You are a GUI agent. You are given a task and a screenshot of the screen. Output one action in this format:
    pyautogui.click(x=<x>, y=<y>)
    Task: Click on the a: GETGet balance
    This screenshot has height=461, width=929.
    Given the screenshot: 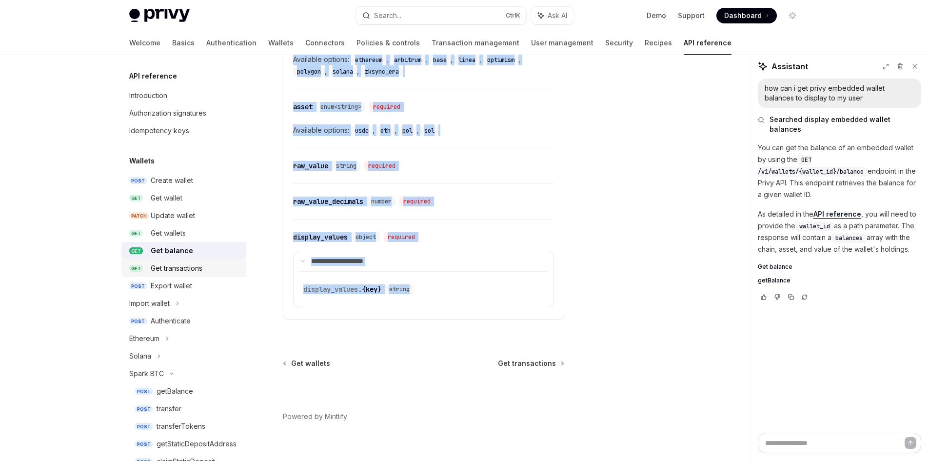 What is the action you would take?
    pyautogui.click(x=184, y=251)
    